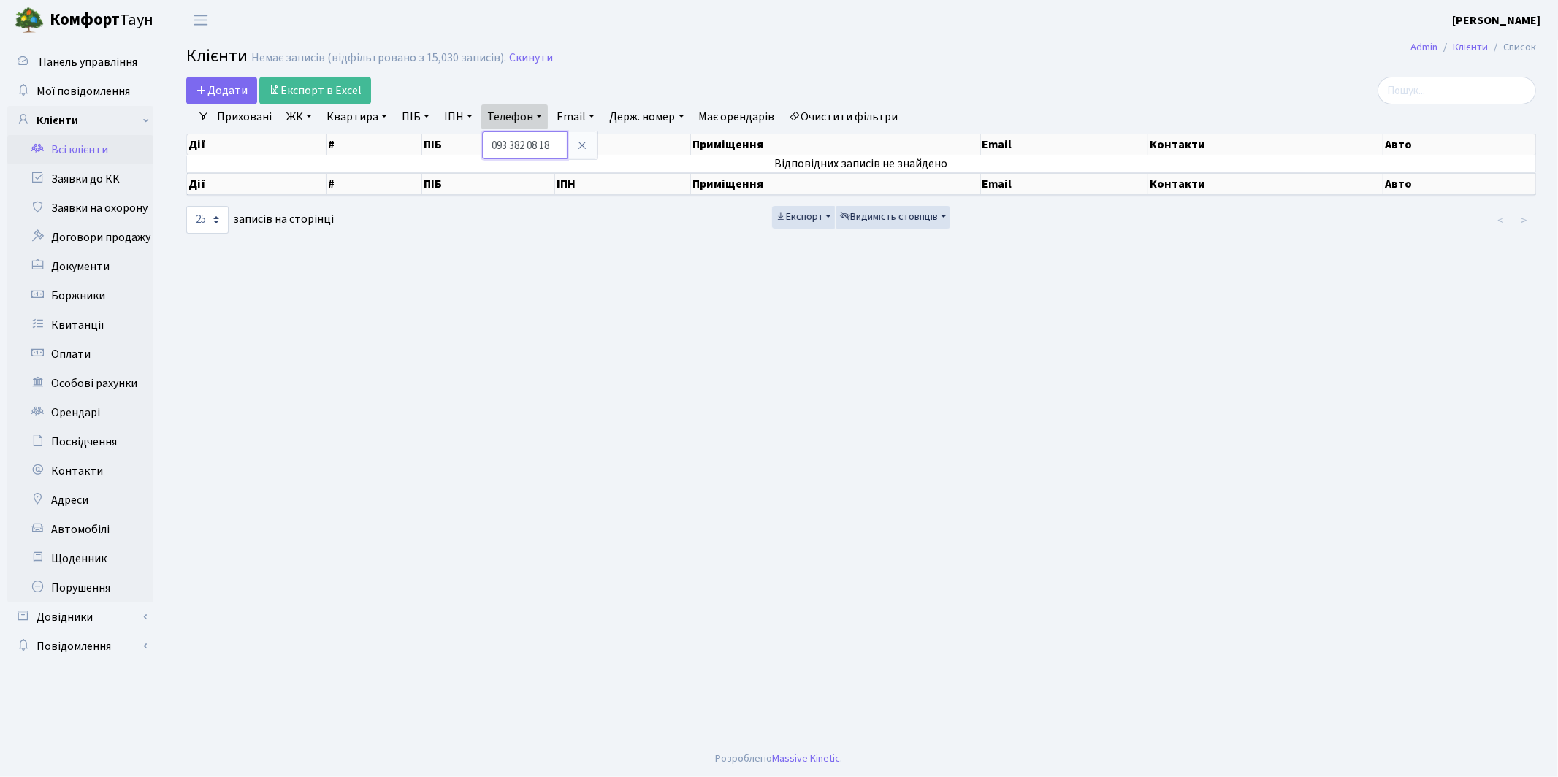 This screenshot has width=1558, height=777. I want to click on a: Документи, so click(80, 267).